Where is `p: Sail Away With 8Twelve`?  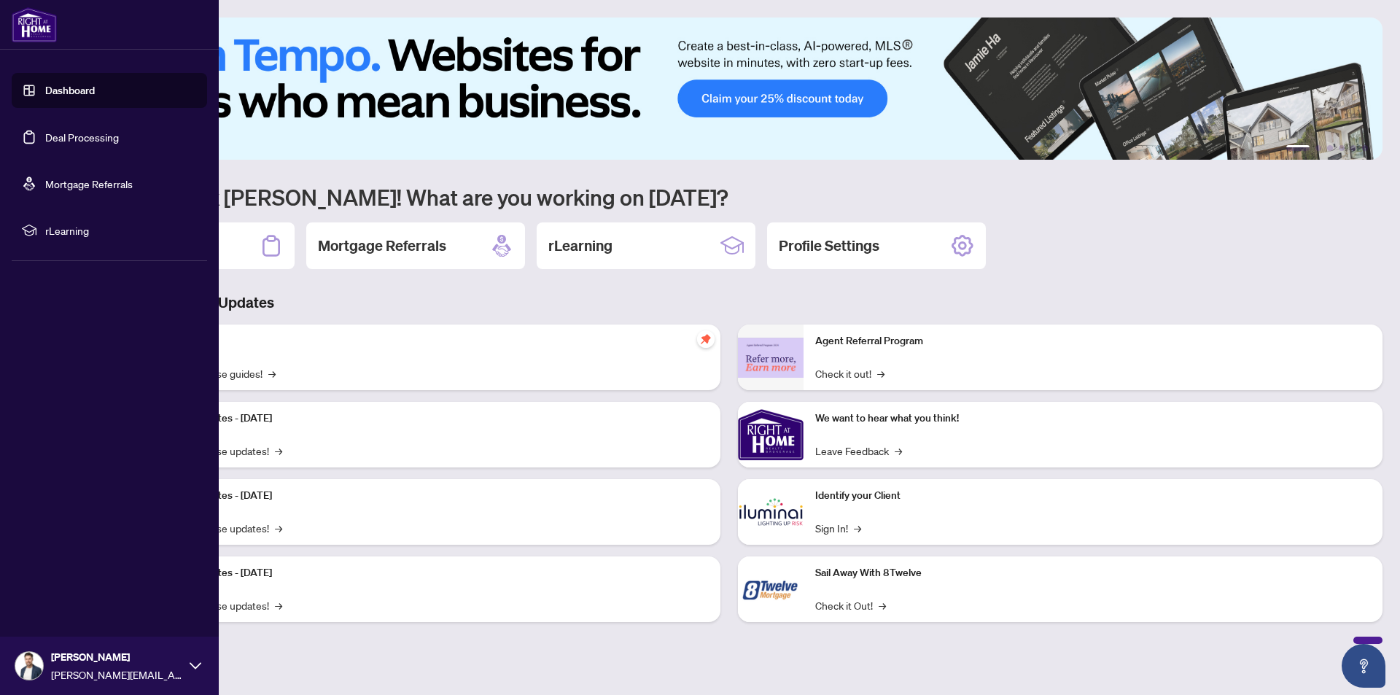 p: Sail Away With 8Twelve is located at coordinates (1093, 573).